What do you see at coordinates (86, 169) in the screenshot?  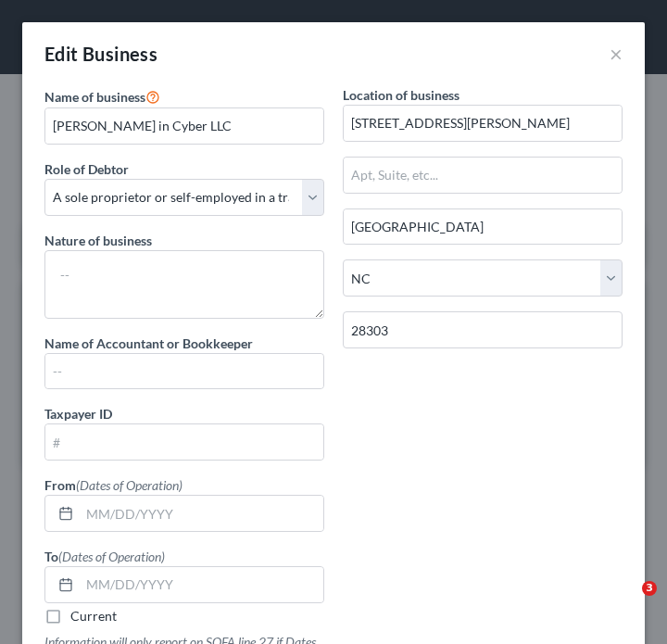 I see `span: Role of Debtor` at bounding box center [86, 169].